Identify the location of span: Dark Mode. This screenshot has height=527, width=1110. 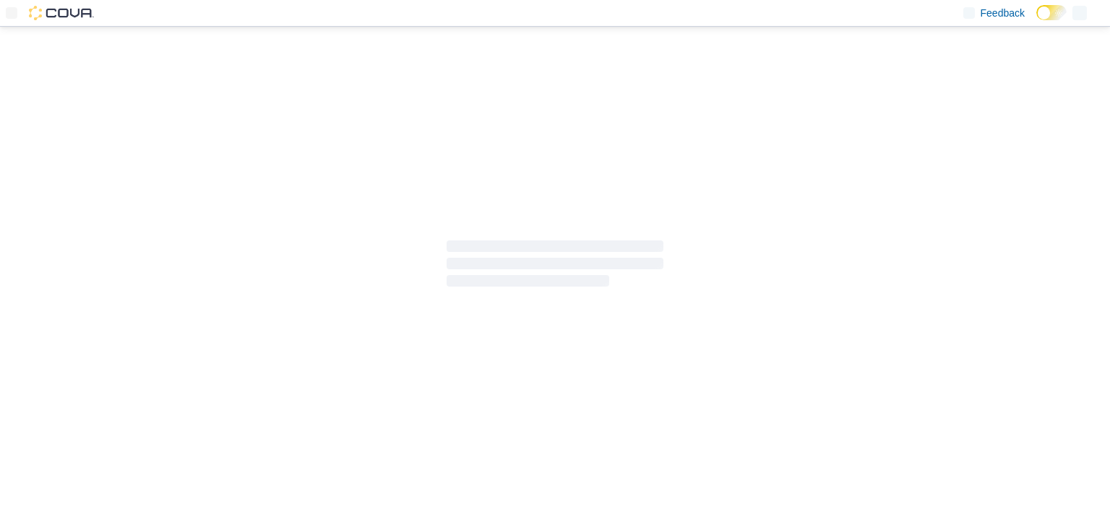
(1036, 20).